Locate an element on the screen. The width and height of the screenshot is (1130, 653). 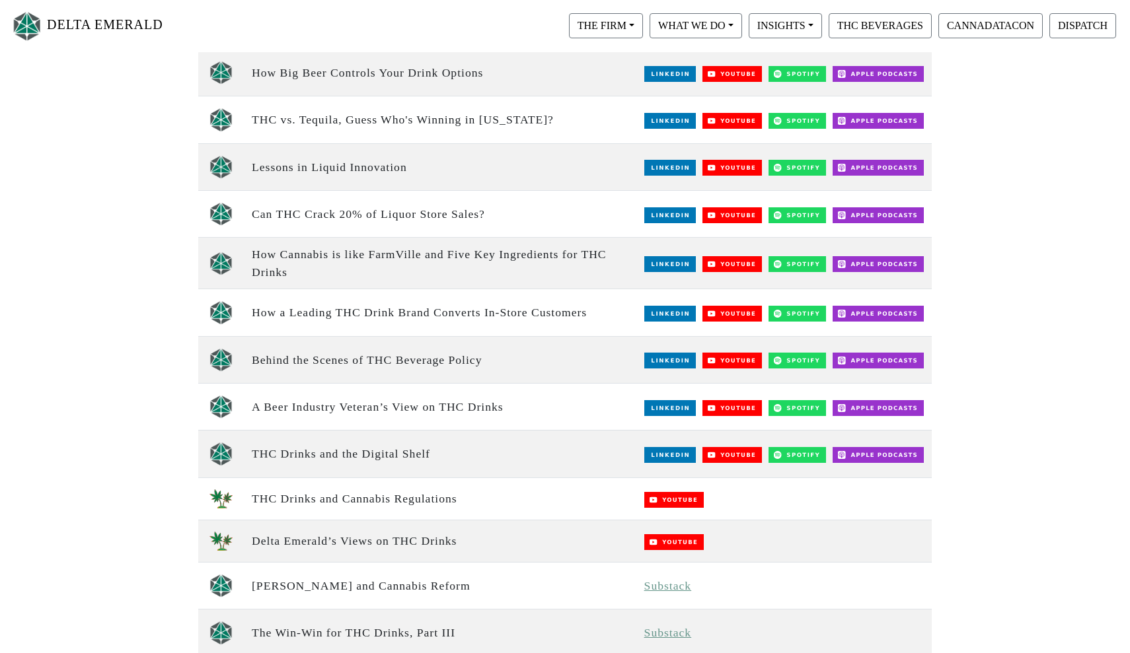
button: THC BEVERAGES is located at coordinates (880, 26).